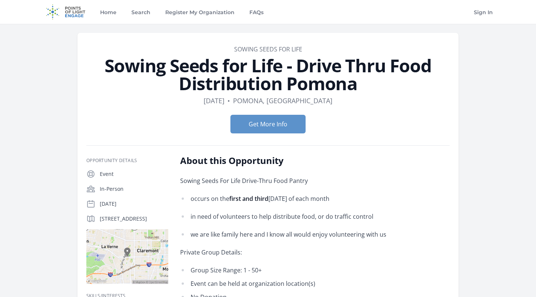  What do you see at coordinates (249, 198) in the screenshot?
I see `strong: first and third` at bounding box center [249, 198].